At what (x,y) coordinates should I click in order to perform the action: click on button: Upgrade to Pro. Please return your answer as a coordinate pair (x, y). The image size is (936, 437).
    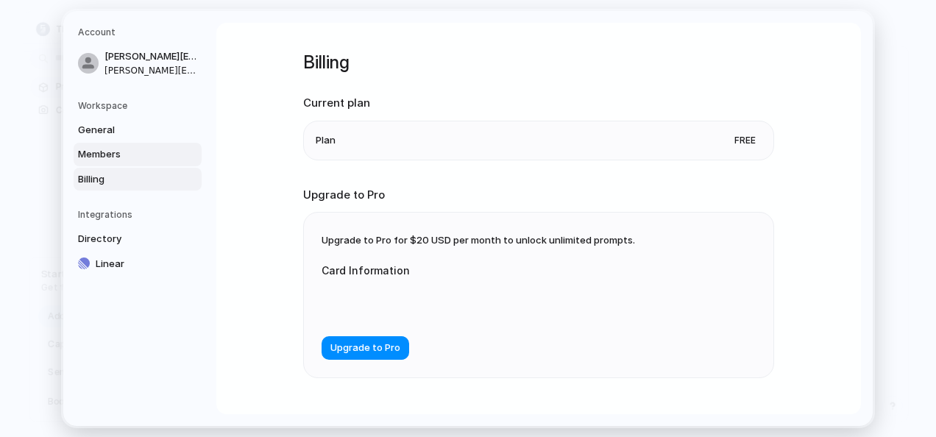
    Looking at the image, I should click on (365, 348).